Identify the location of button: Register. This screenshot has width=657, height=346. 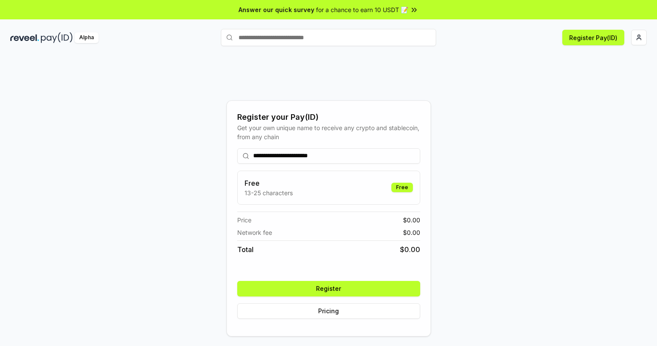
(328, 288).